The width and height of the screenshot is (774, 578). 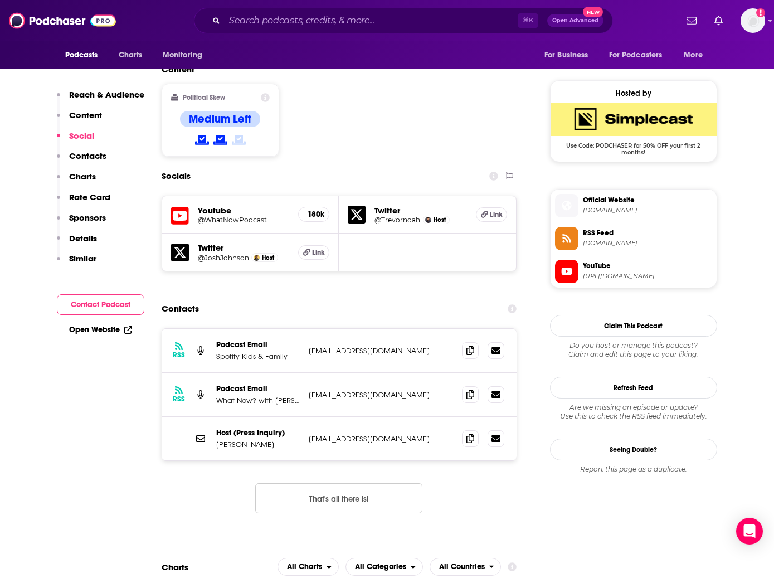 I want to click on svg: Add a profile image, so click(x=760, y=13).